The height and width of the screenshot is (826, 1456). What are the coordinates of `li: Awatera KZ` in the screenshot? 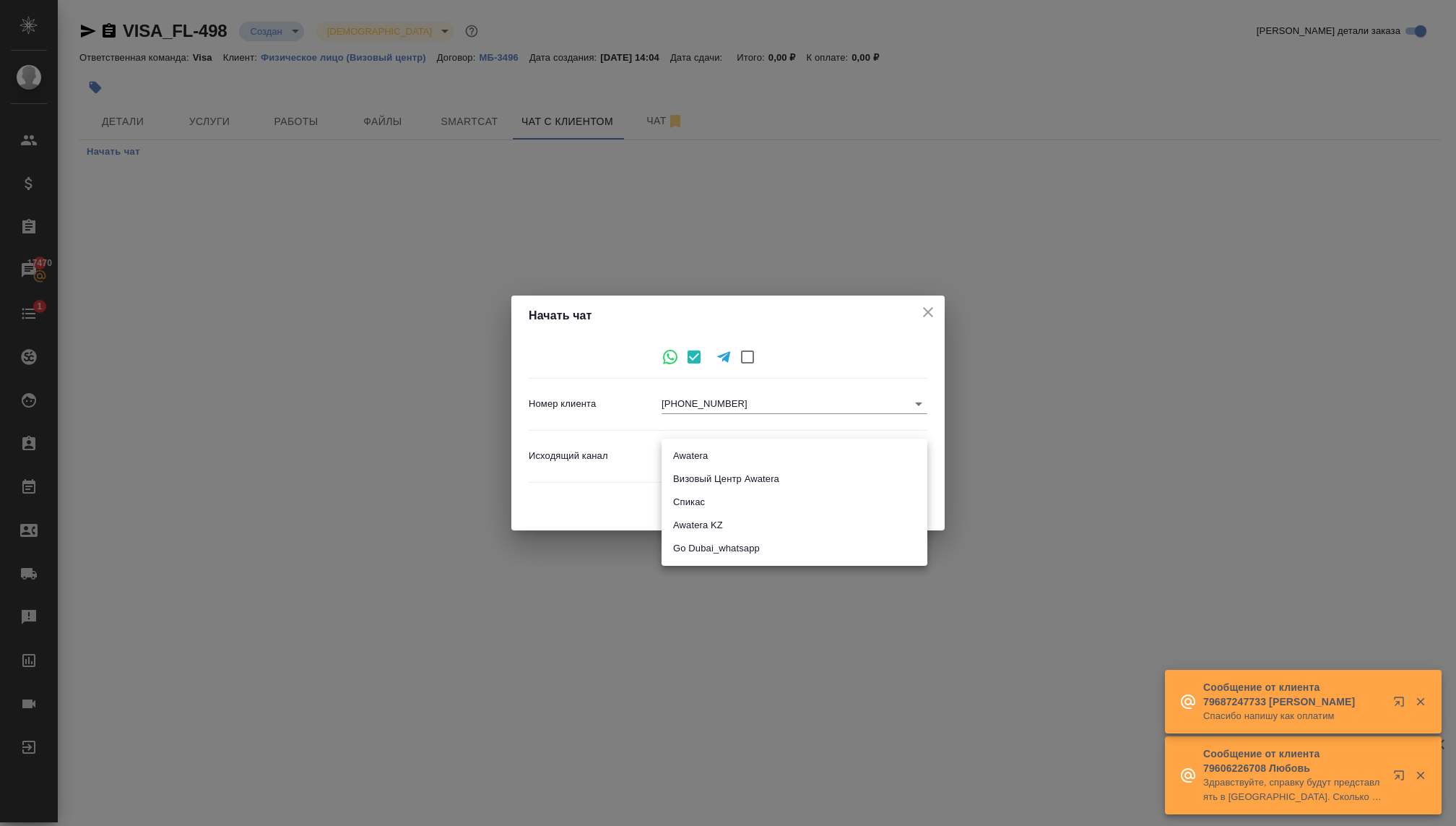 It's located at (795, 525).